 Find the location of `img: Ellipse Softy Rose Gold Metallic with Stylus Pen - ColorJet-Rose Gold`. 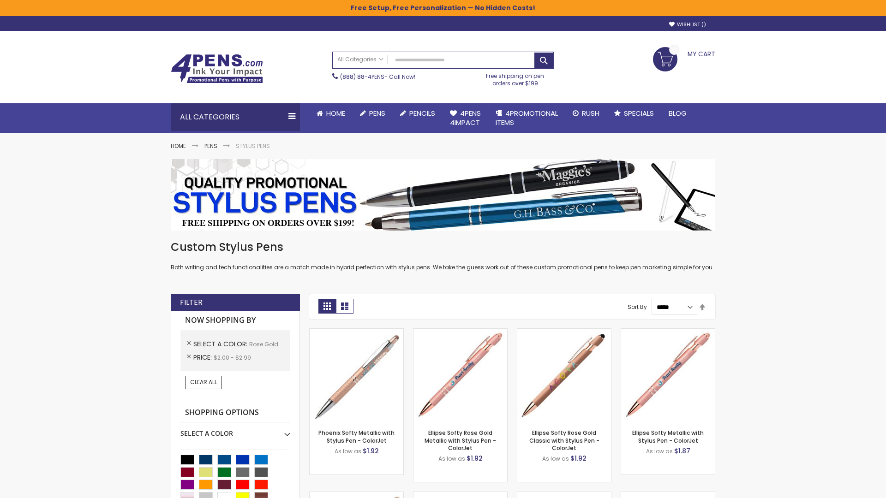

img: Ellipse Softy Rose Gold Metallic with Stylus Pen - ColorJet-Rose Gold is located at coordinates (460, 375).